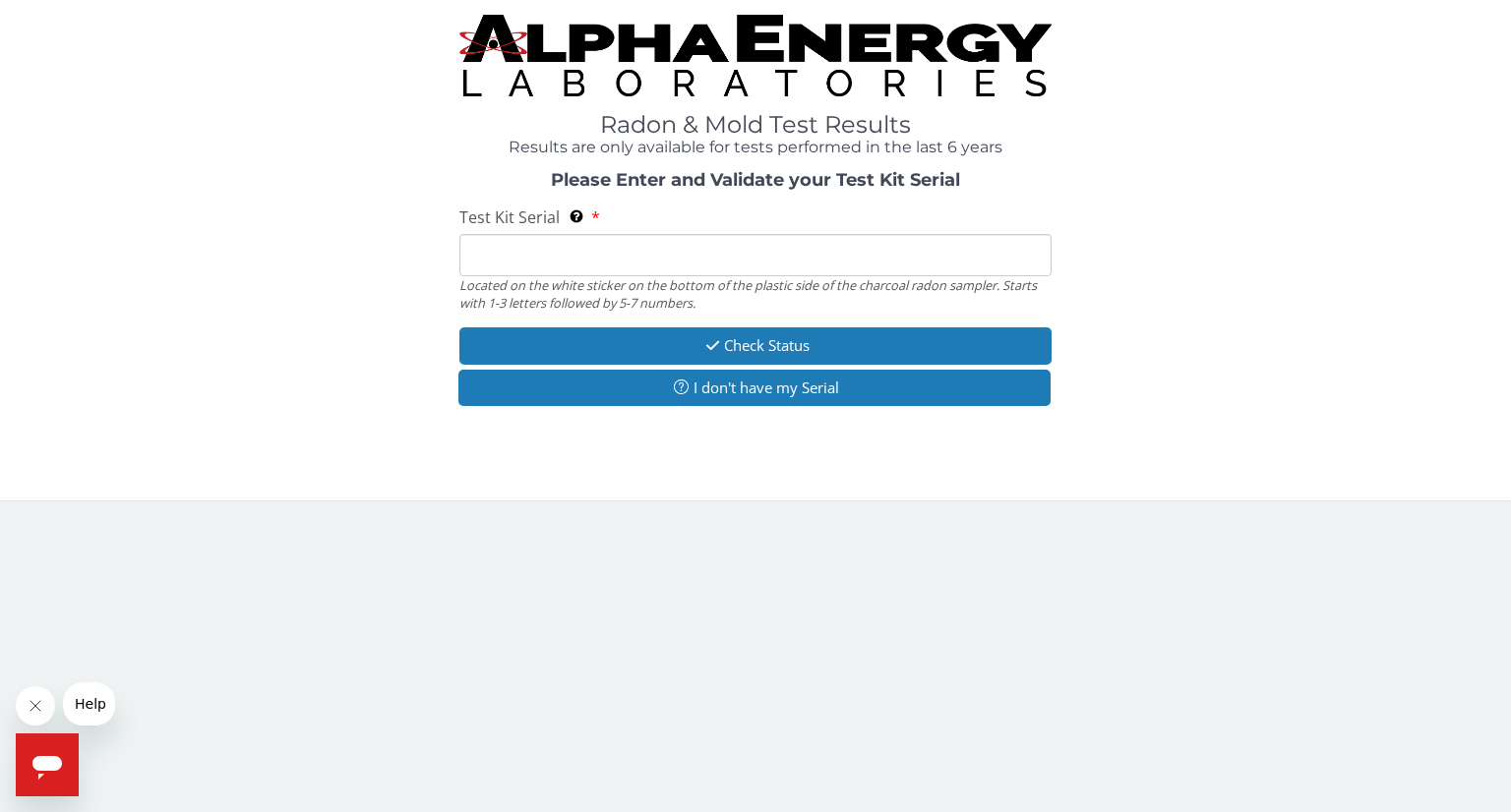  I want to click on div: Located on the white sticker on the bottom of the plastic side of the charcoal radon sampler. Sta..., so click(756, 294).